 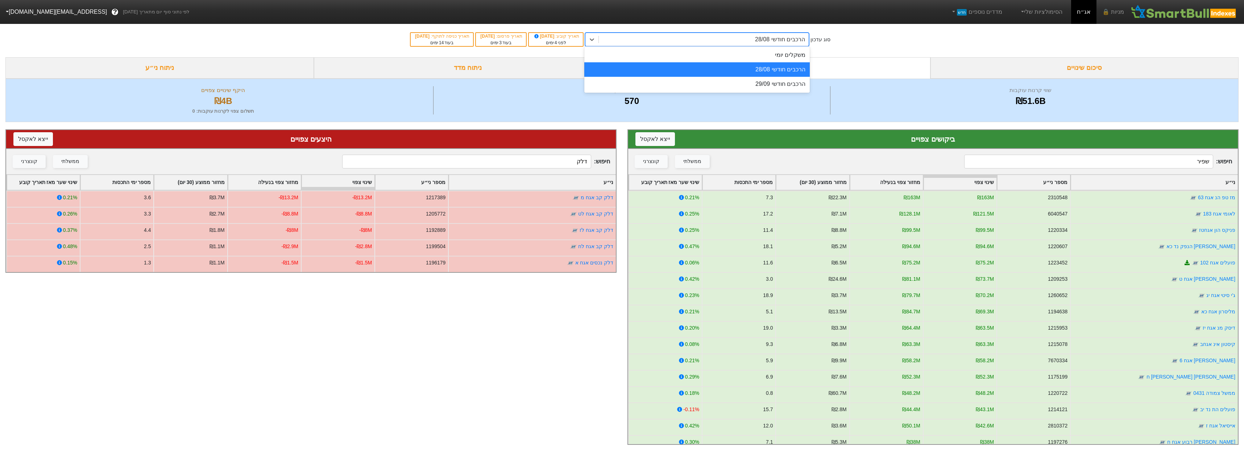 What do you see at coordinates (838, 312) in the screenshot?
I see `div: ₪13.5M` at bounding box center [838, 312].